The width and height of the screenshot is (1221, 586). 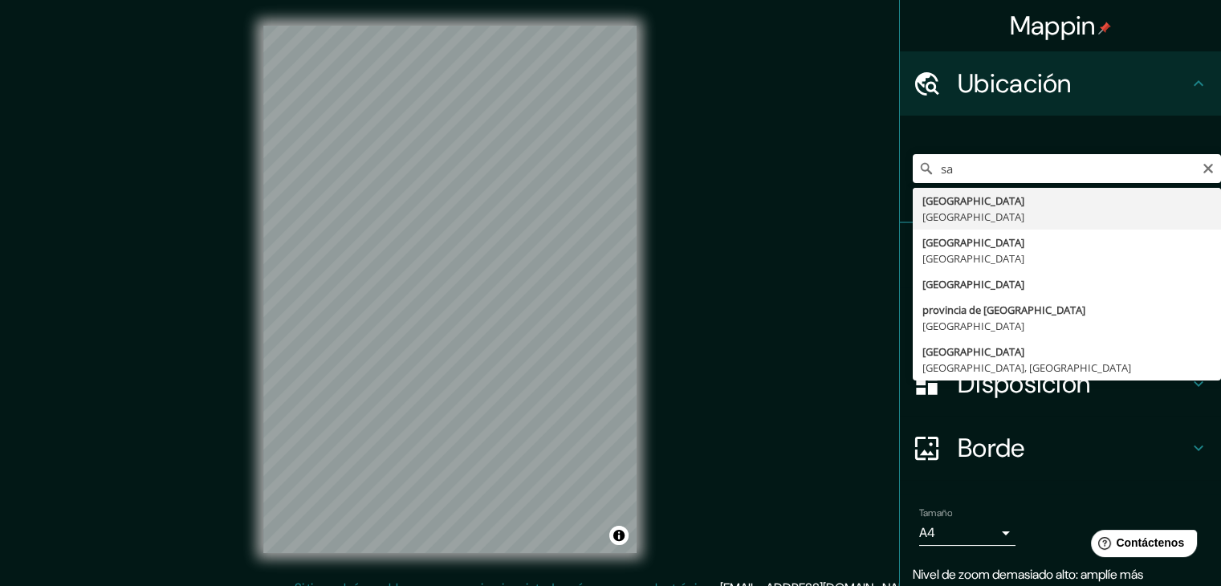 What do you see at coordinates (936, 513) in the screenshot?
I see `font: Tamaño` at bounding box center [936, 513].